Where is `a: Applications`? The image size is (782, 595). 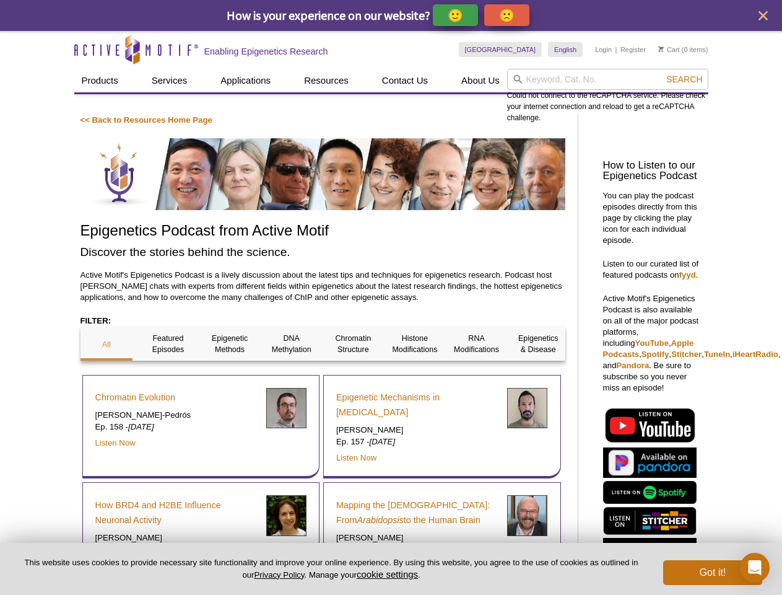 a: Applications is located at coordinates (245, 81).